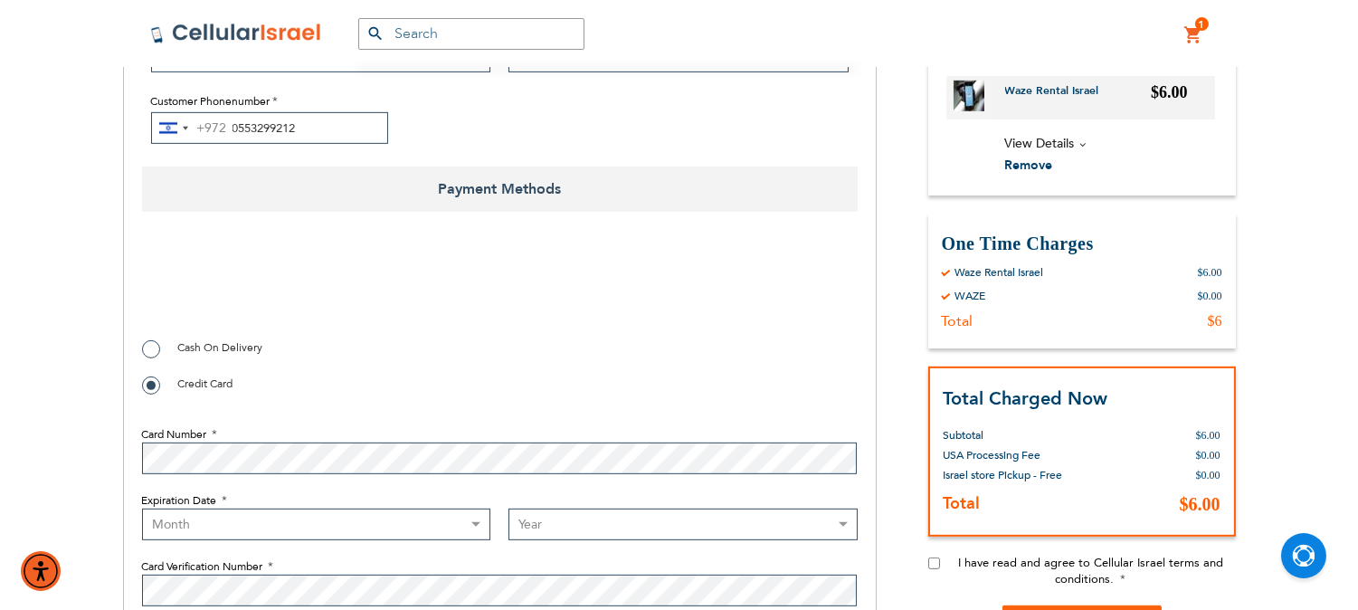  I want to click on div: $6.00, so click(1209, 272).